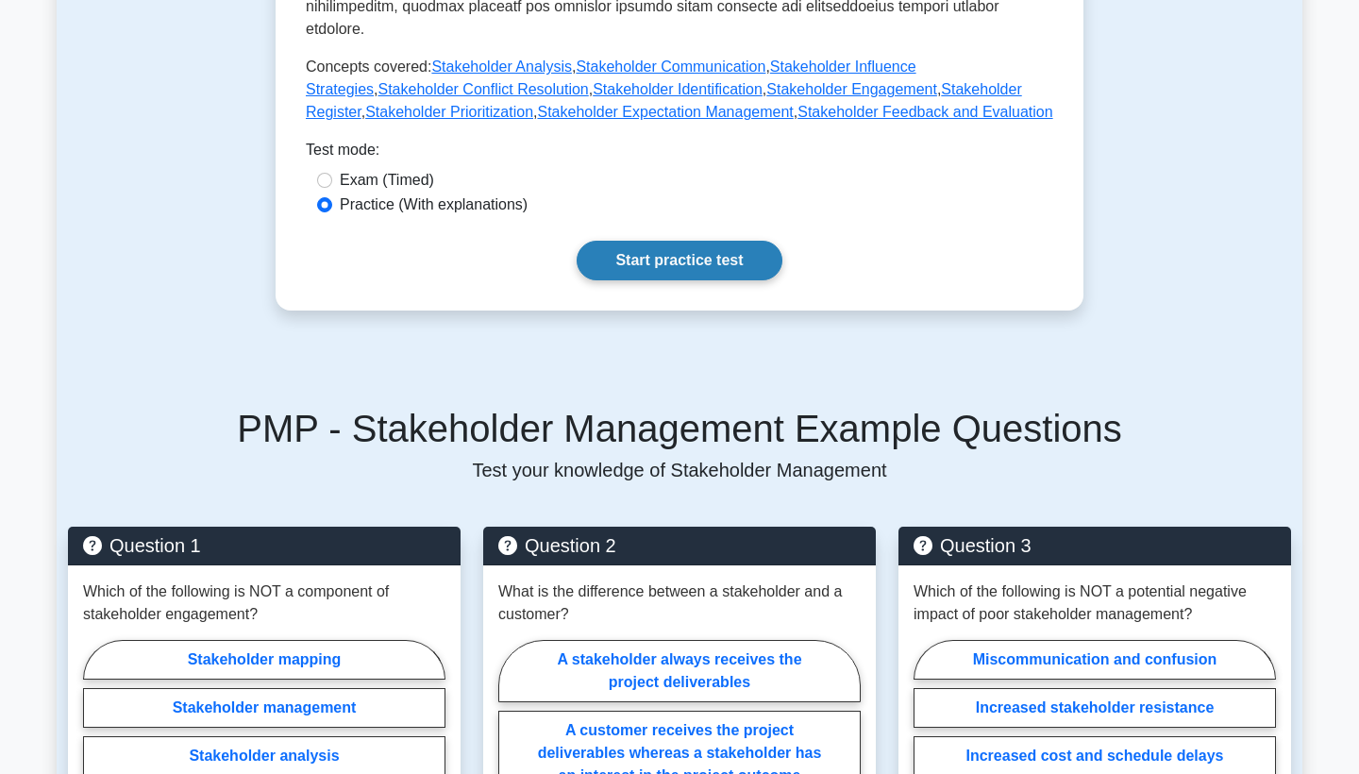 This screenshot has height=774, width=1359. Describe the element at coordinates (501, 66) in the screenshot. I see `a: Stakeholder Analysis` at that location.